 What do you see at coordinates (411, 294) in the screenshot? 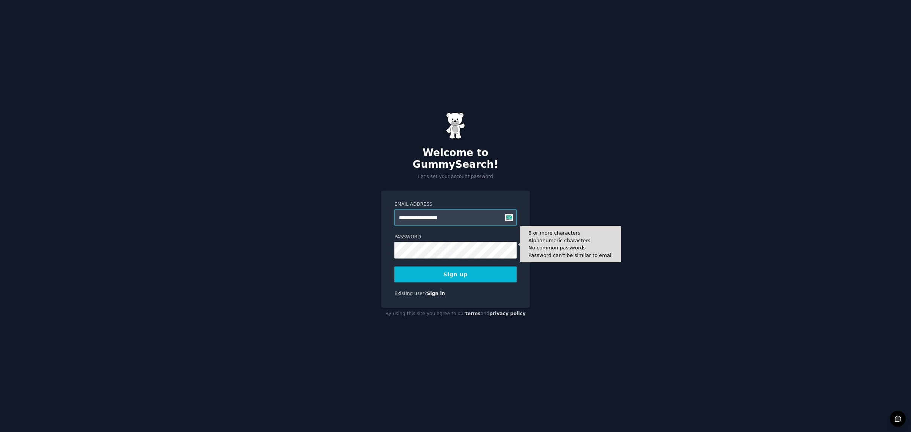
I see `span: Existing user?` at bounding box center [411, 294].